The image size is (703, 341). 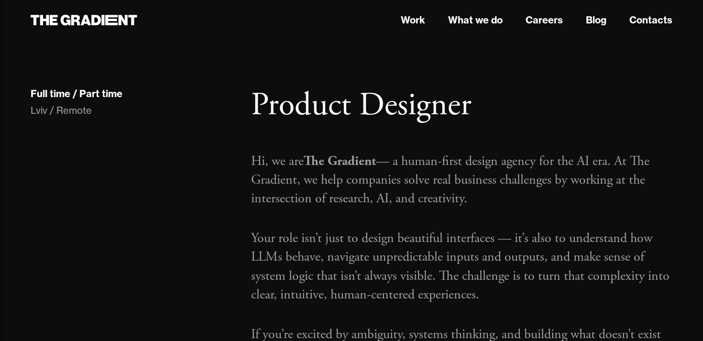 I want to click on div: Lviv / Remote, so click(x=131, y=111).